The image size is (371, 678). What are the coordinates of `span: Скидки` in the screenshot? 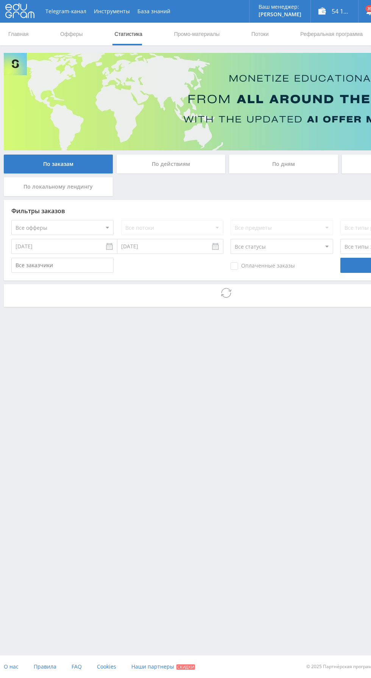 It's located at (185, 668).